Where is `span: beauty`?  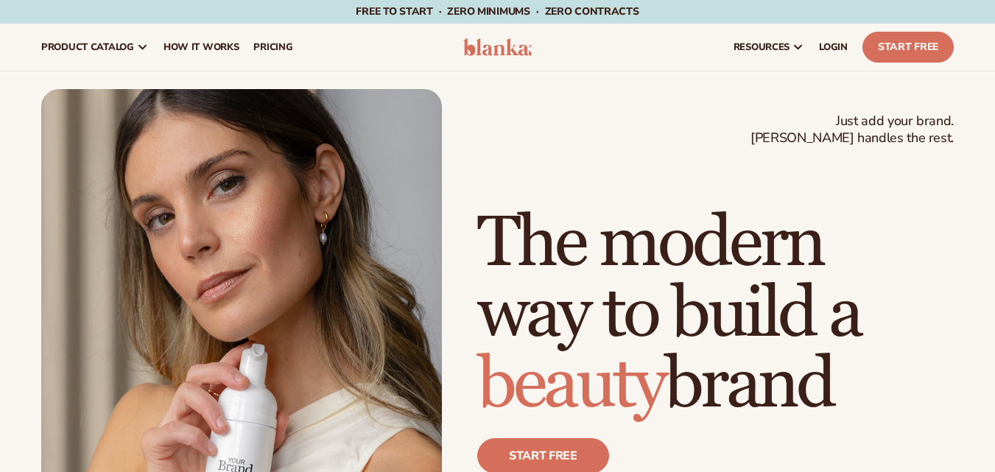 span: beauty is located at coordinates (571, 385).